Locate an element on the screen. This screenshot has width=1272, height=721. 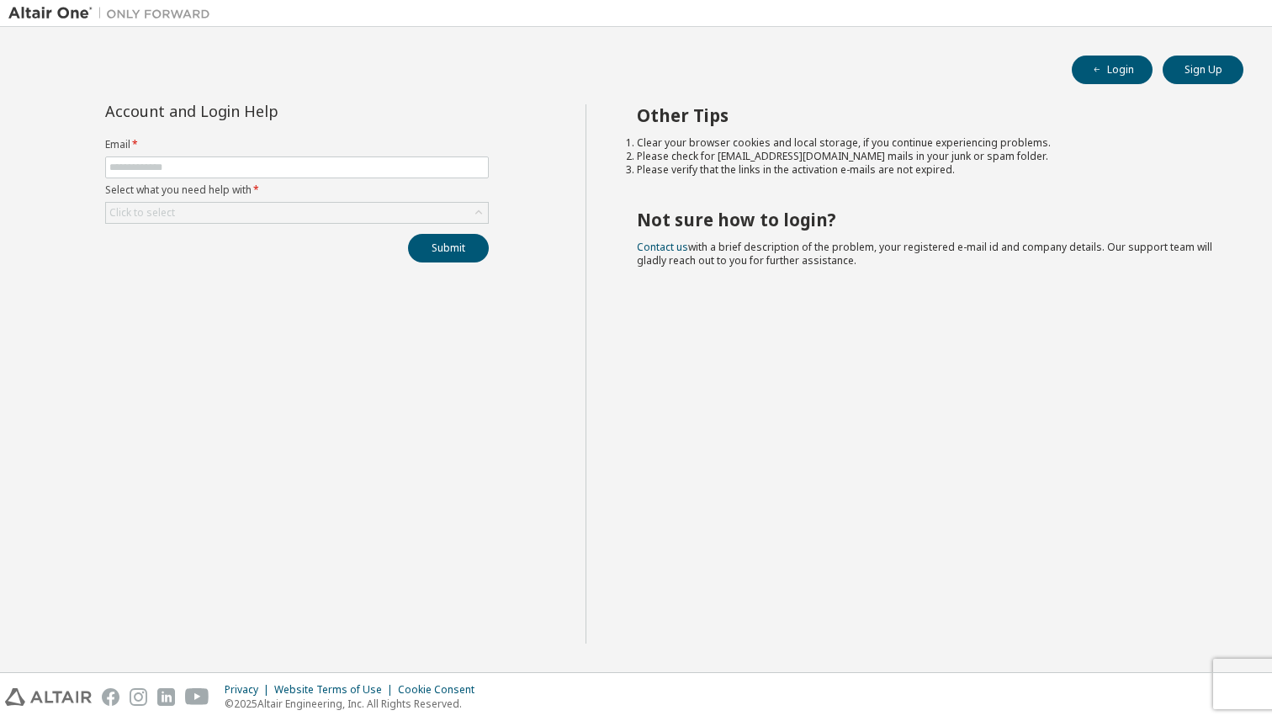
a: Contact us is located at coordinates (662, 247).